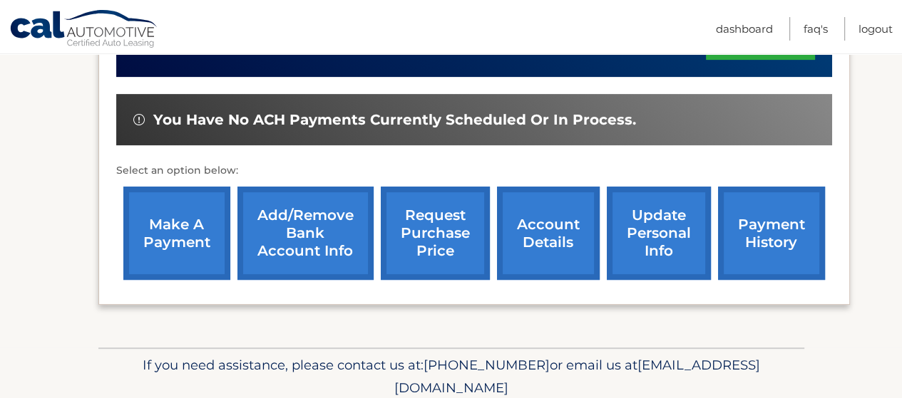 This screenshot has height=398, width=902. What do you see at coordinates (474, 171) in the screenshot?
I see `p: Select an option below:` at bounding box center [474, 171].